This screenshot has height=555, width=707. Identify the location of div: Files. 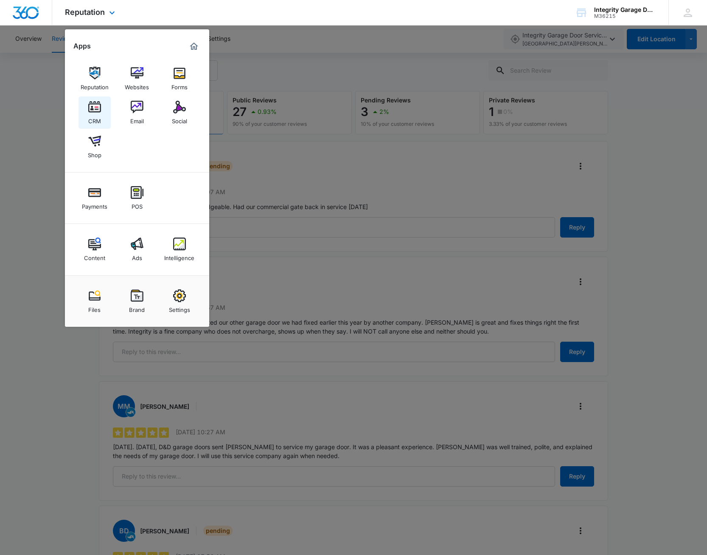
(94, 307).